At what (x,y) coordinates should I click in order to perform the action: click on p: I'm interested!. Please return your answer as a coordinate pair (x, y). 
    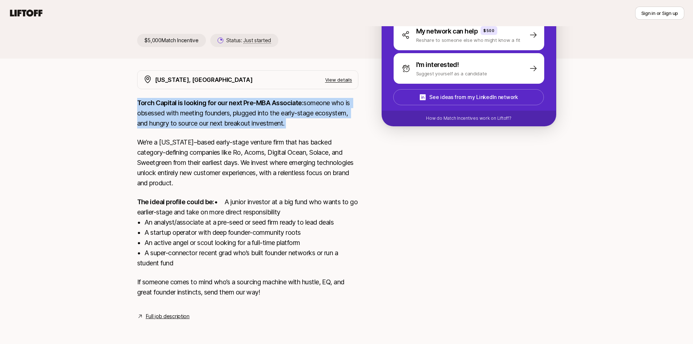
    Looking at the image, I should click on (437, 65).